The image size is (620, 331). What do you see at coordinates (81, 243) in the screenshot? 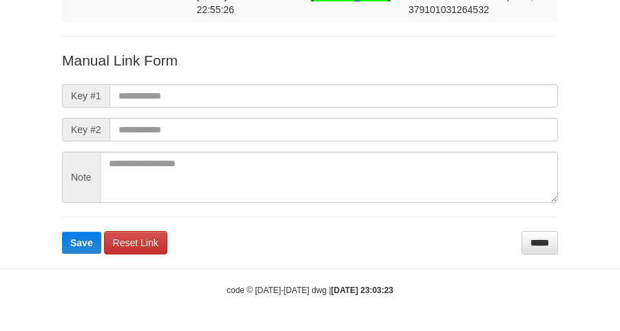
I see `span: Save` at bounding box center [81, 243].